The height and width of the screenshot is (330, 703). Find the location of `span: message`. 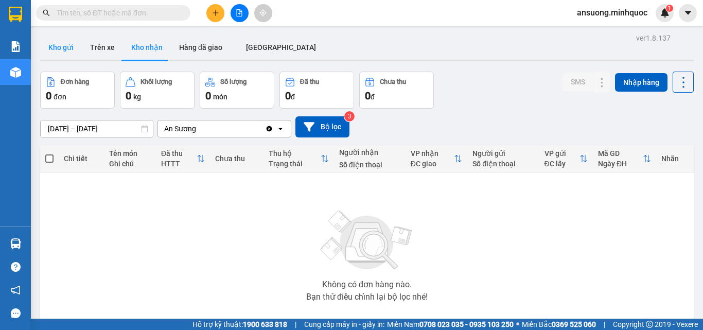

span: message is located at coordinates (15, 313).